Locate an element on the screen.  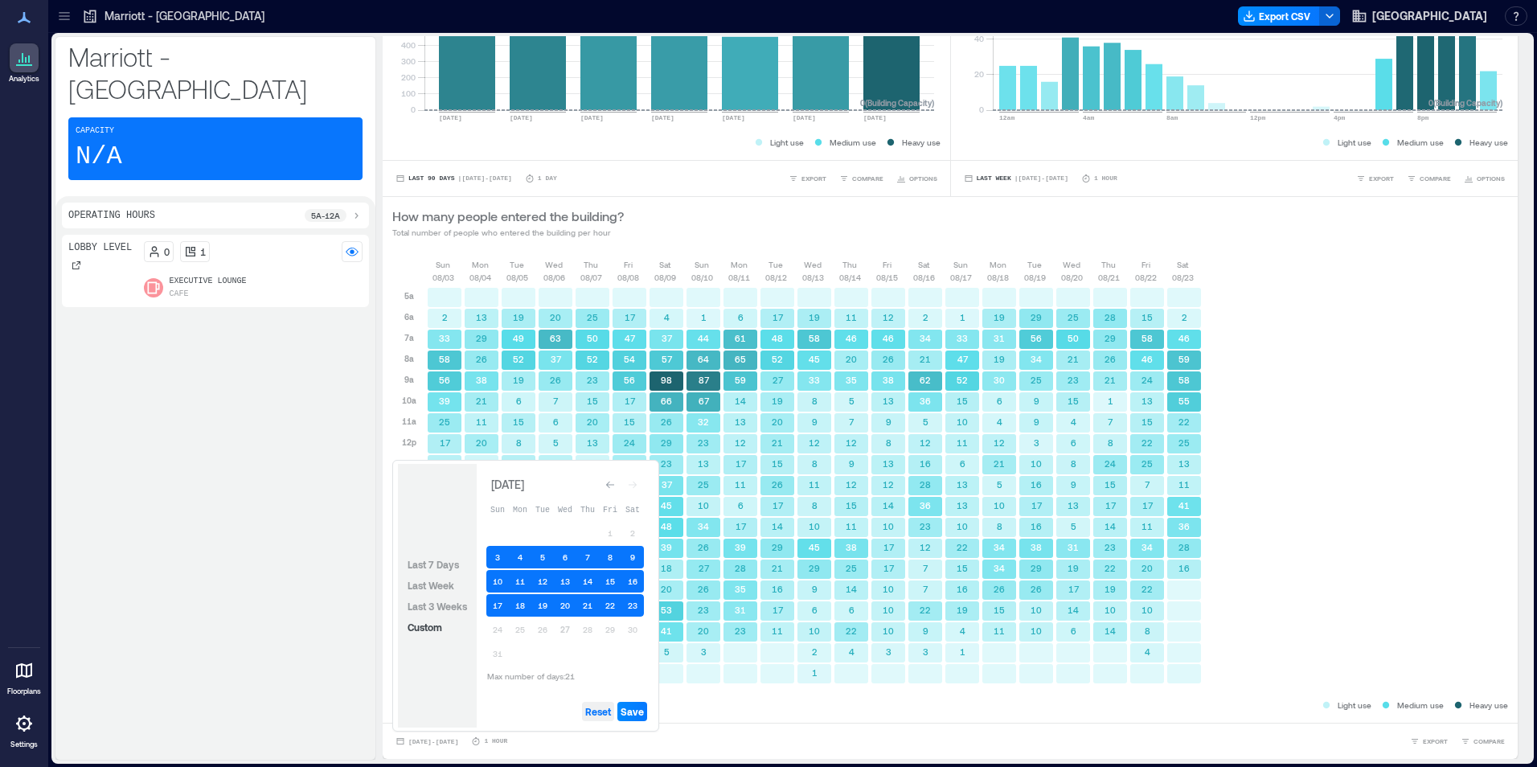
text: 45 is located at coordinates (814, 359).